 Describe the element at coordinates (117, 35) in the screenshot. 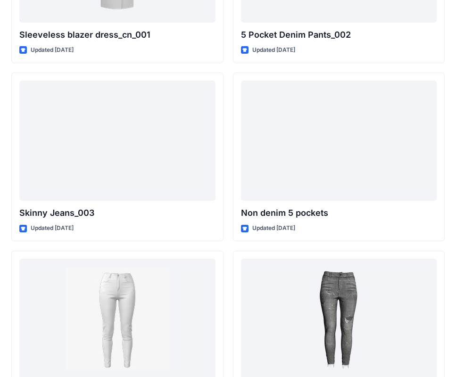

I see `p: Sleeveless blazer dress_cn_001` at that location.